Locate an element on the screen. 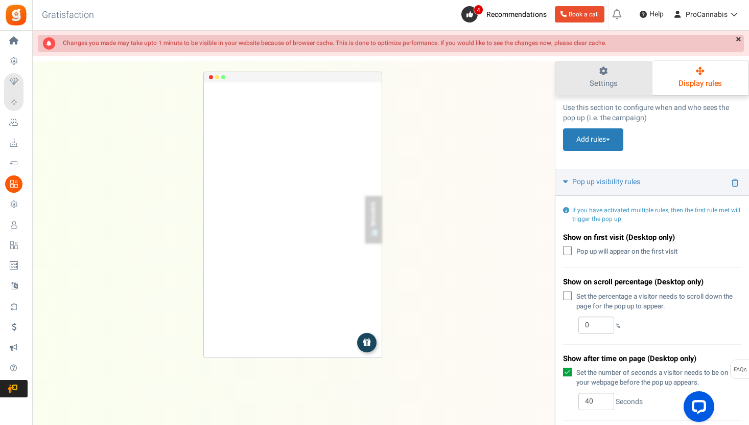 The image size is (749, 425). span: Seconds is located at coordinates (629, 401).